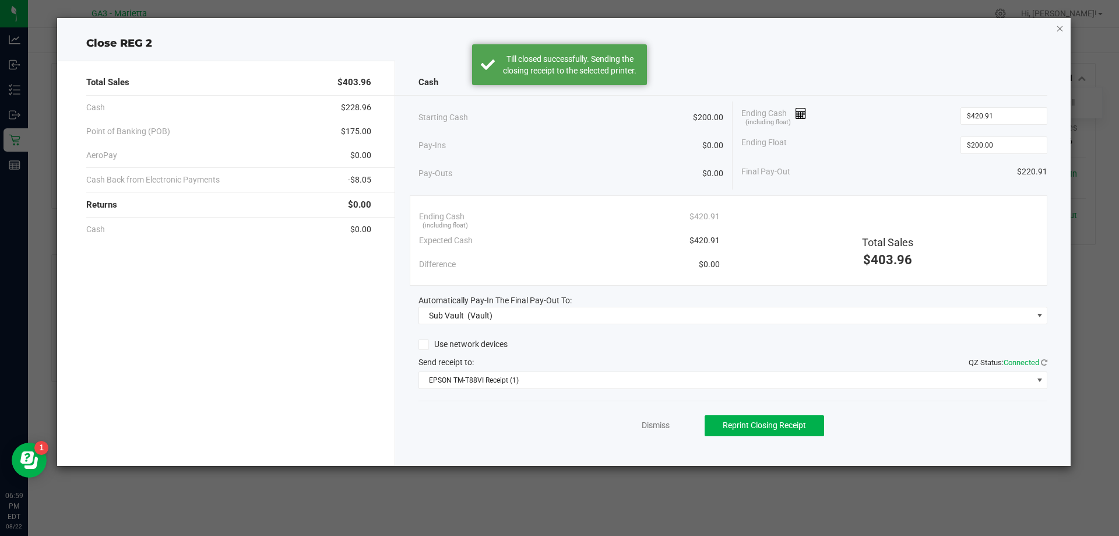  Describe the element at coordinates (228, 205) in the screenshot. I see `div: Returns` at that location.